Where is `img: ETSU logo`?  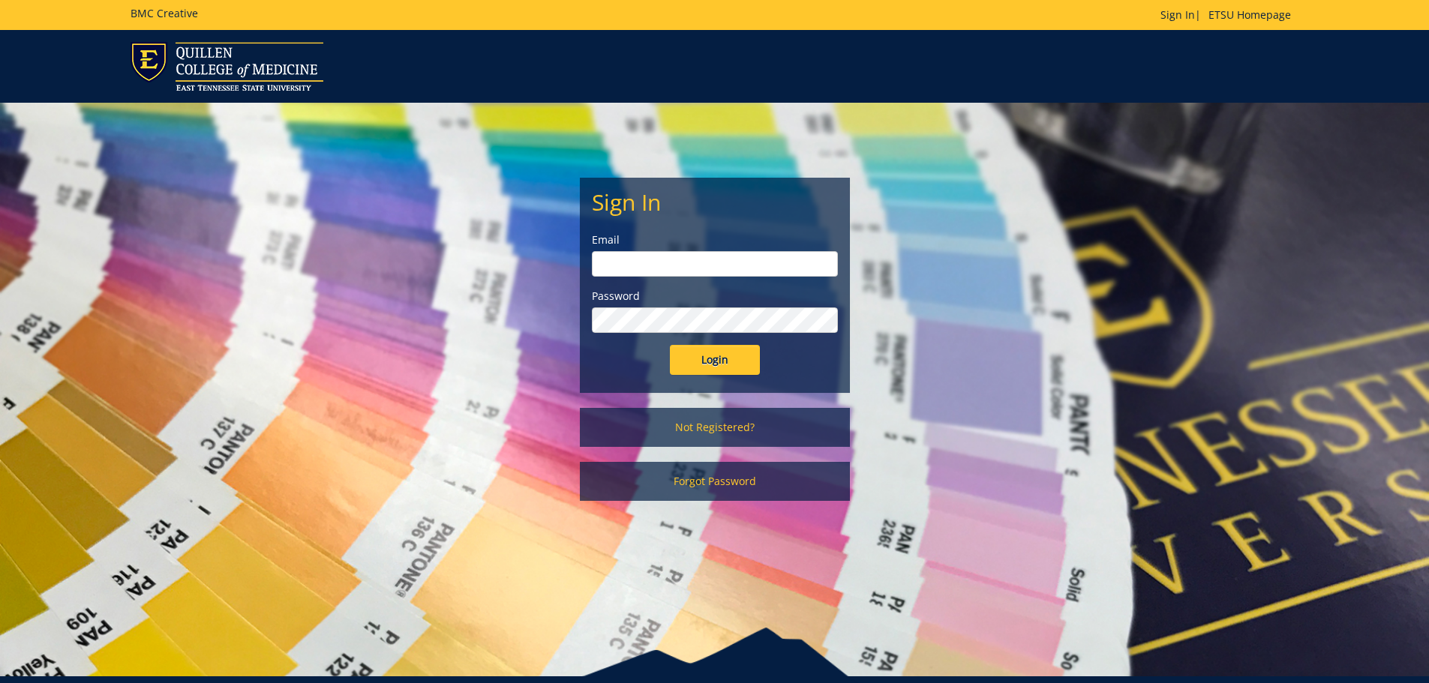 img: ETSU logo is located at coordinates (226, 66).